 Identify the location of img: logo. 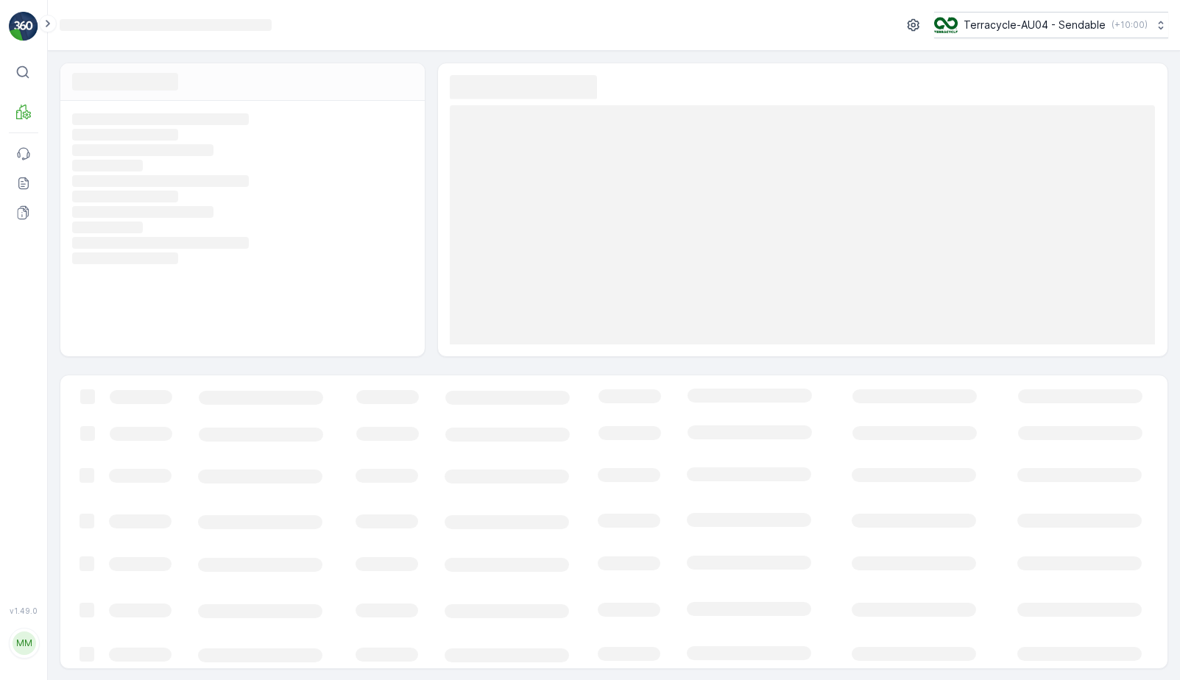
(24, 26).